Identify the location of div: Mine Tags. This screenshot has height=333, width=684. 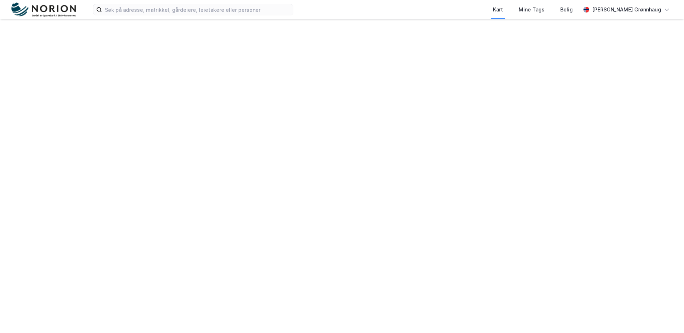
(531, 10).